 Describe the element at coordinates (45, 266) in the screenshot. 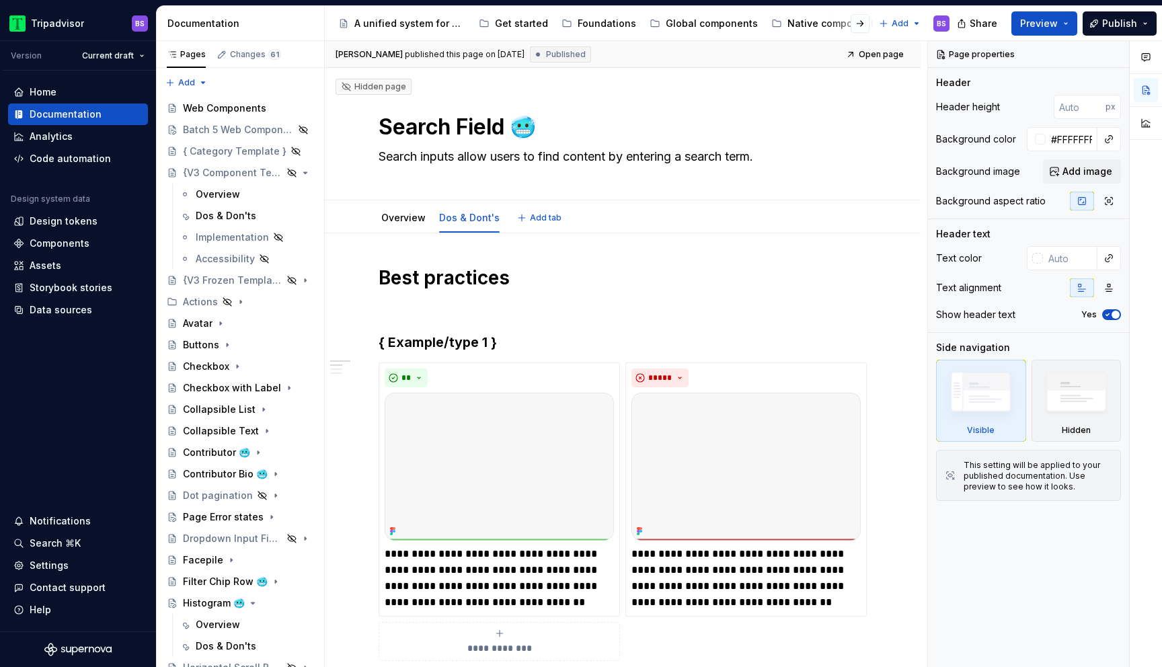

I see `div: Assets` at that location.